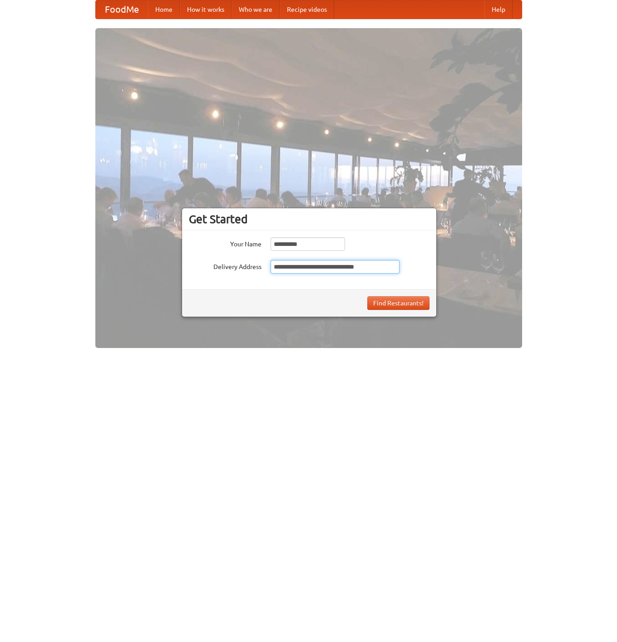  What do you see at coordinates (498, 10) in the screenshot?
I see `a: Help` at bounding box center [498, 10].